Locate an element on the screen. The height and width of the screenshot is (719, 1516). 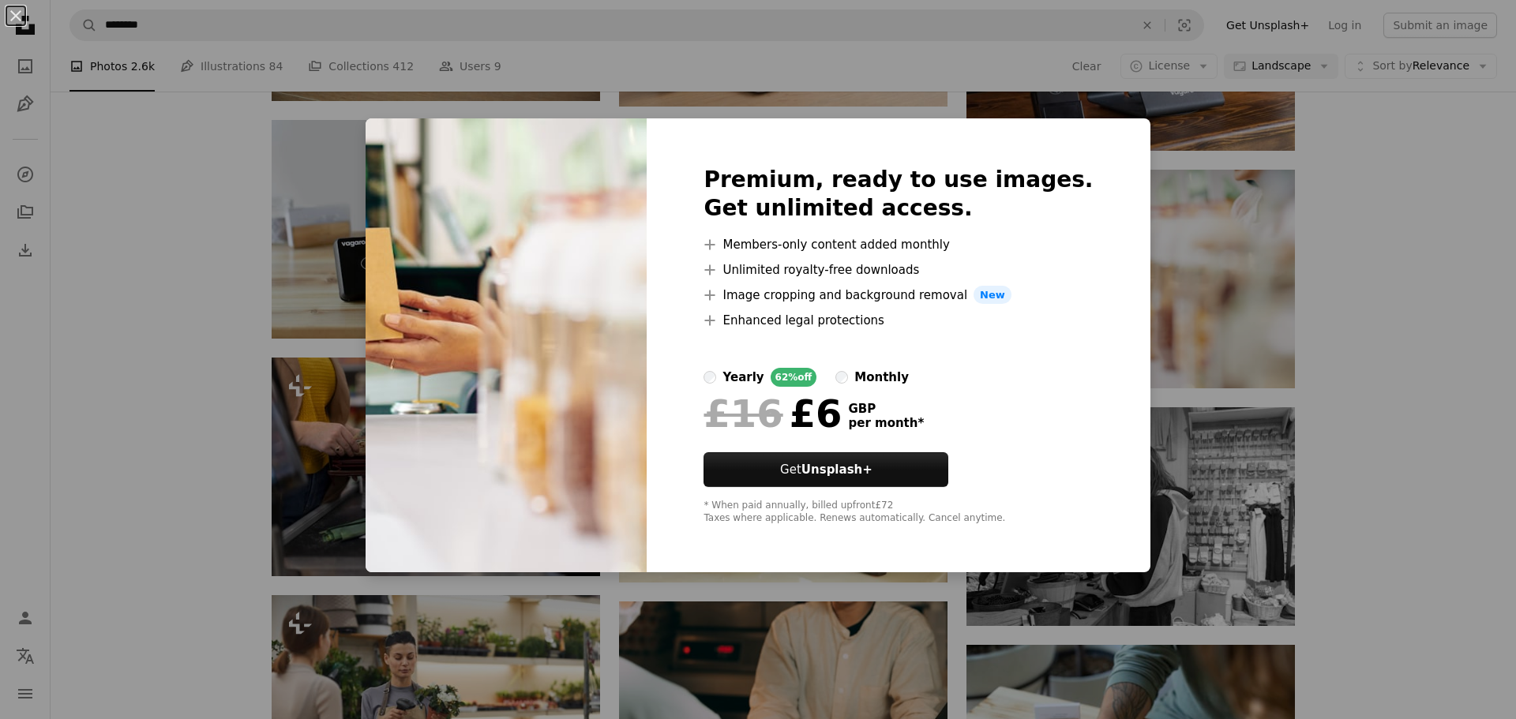
li: Image cropping and background removal is located at coordinates (898, 295).